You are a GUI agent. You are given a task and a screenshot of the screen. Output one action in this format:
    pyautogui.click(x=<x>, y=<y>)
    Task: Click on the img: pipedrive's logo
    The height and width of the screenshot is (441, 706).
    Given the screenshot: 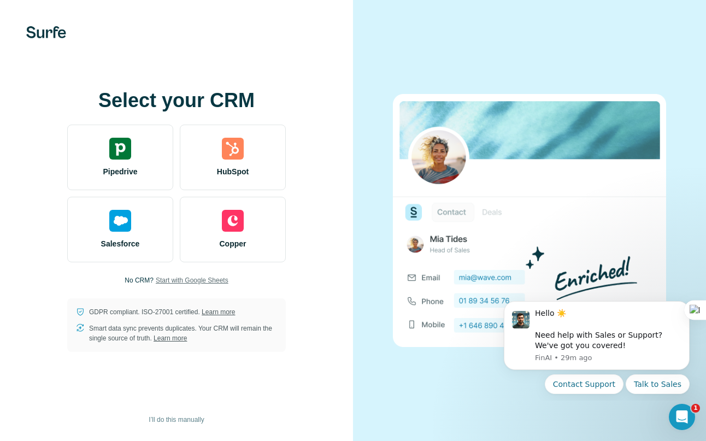 What is the action you would take?
    pyautogui.click(x=120, y=149)
    